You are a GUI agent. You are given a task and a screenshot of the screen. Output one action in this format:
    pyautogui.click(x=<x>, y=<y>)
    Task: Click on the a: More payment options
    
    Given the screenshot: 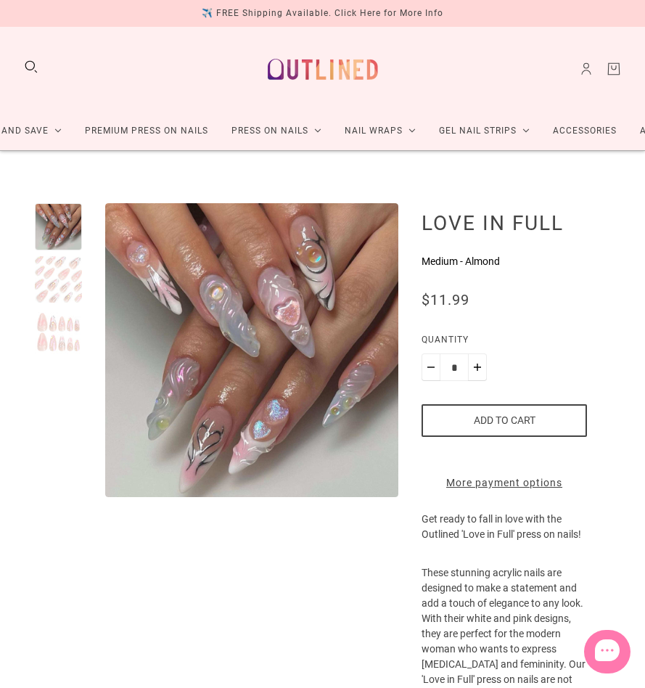 What is the action you would take?
    pyautogui.click(x=504, y=482)
    